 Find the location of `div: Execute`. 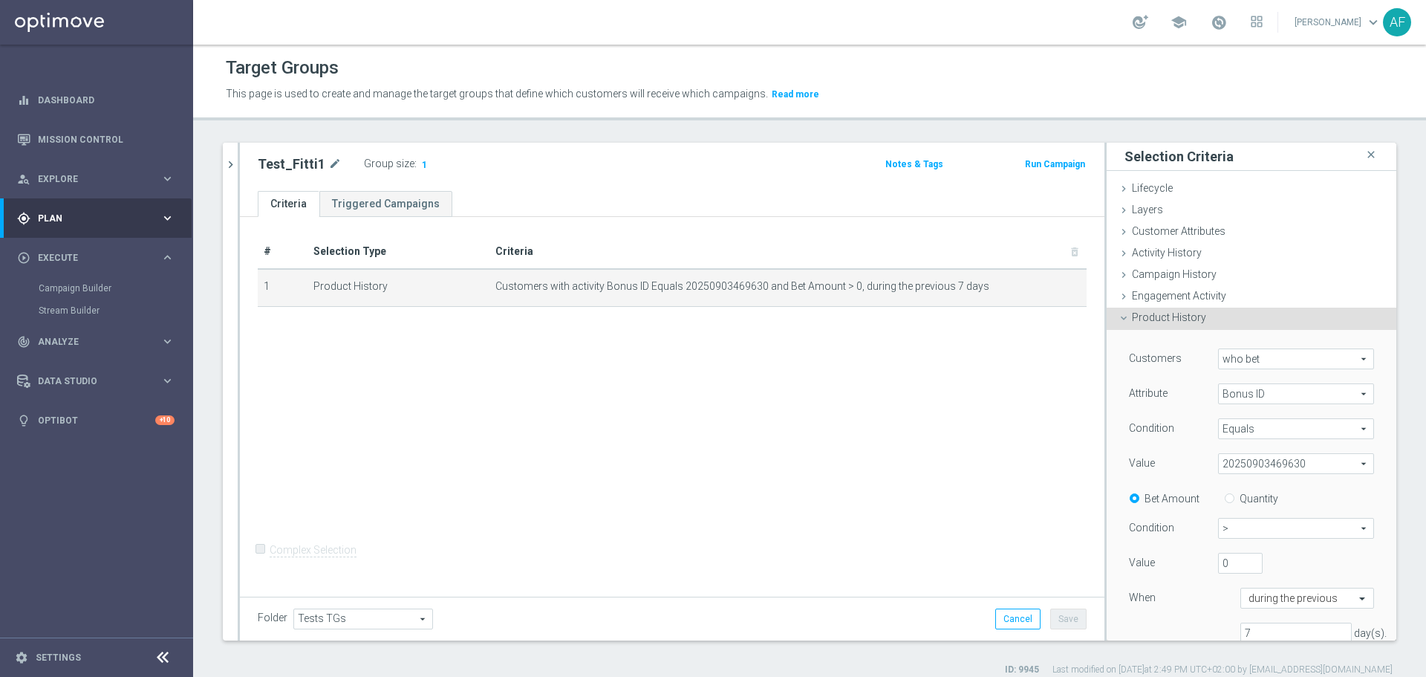

div: Execute is located at coordinates (88, 258).